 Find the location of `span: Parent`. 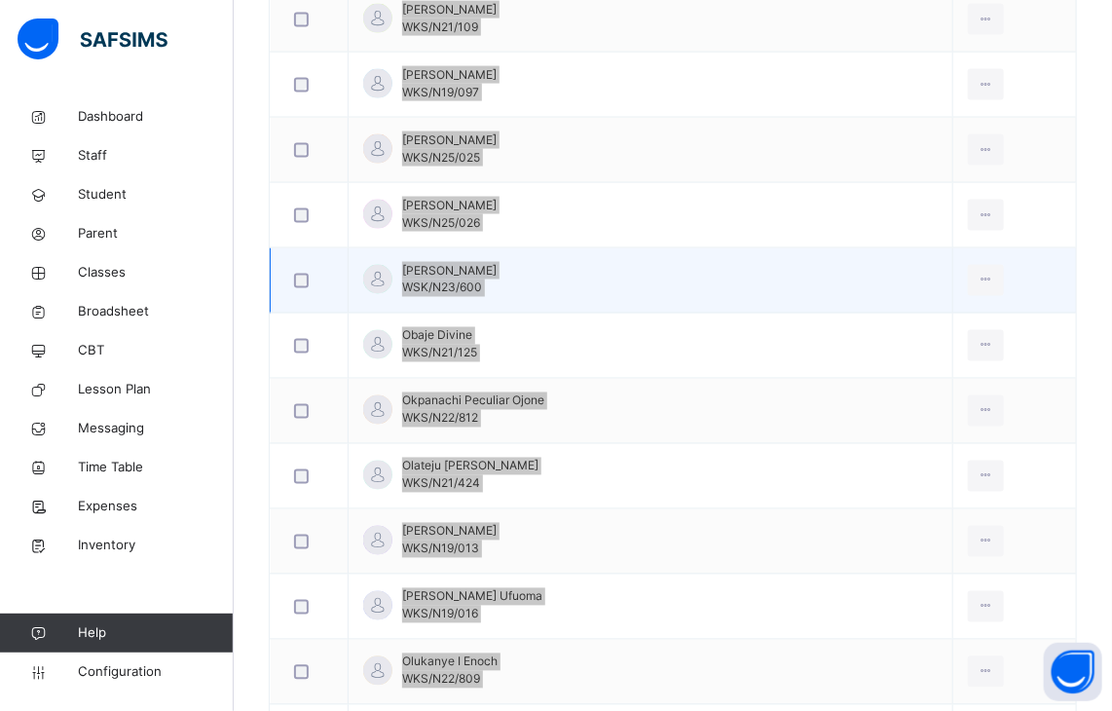

span: Parent is located at coordinates (156, 234).